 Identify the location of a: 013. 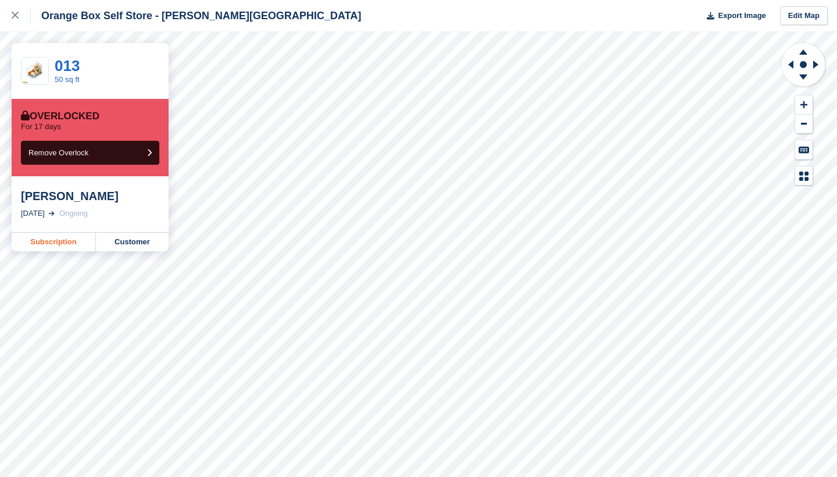
(67, 66).